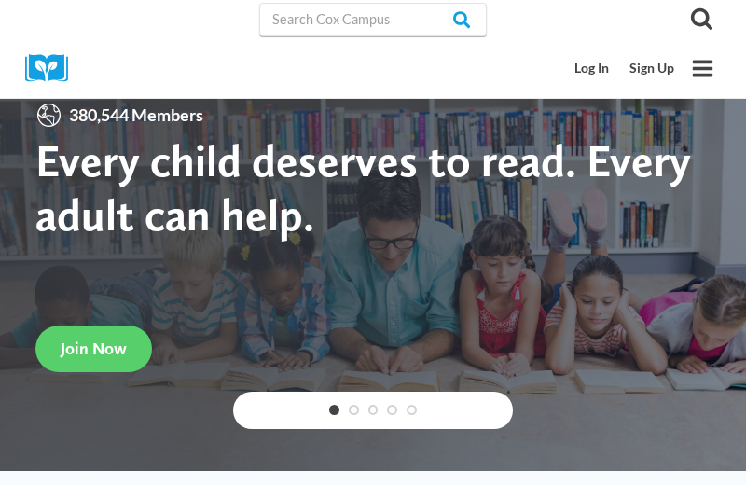 This screenshot has width=746, height=485. Describe the element at coordinates (373, 409) in the screenshot. I see `a: 3` at that location.